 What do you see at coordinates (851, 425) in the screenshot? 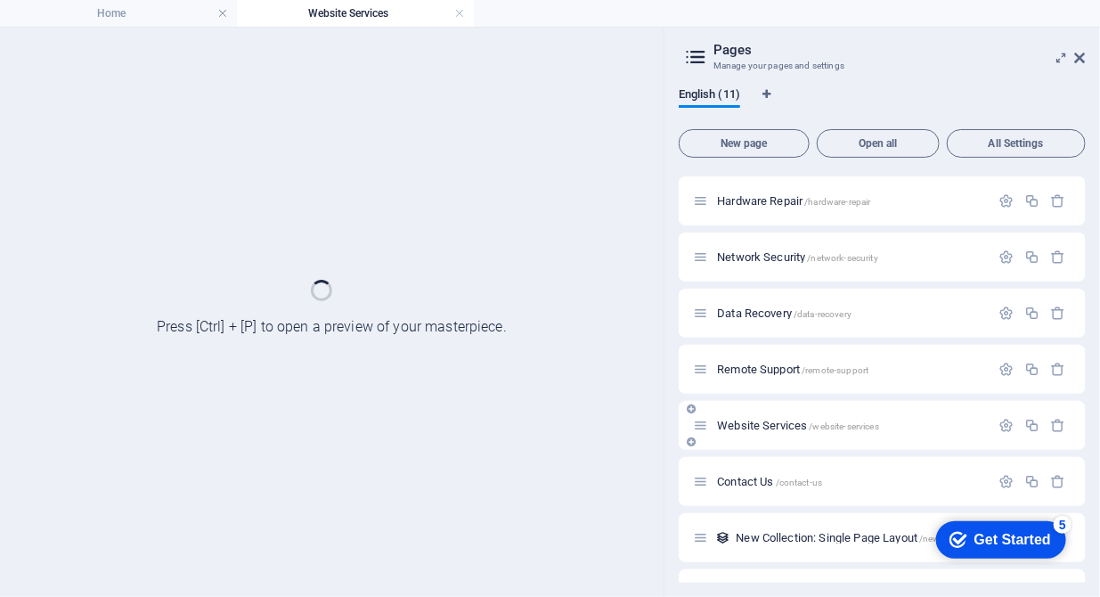
I see `div: Website Services/website-services` at bounding box center [851, 425].